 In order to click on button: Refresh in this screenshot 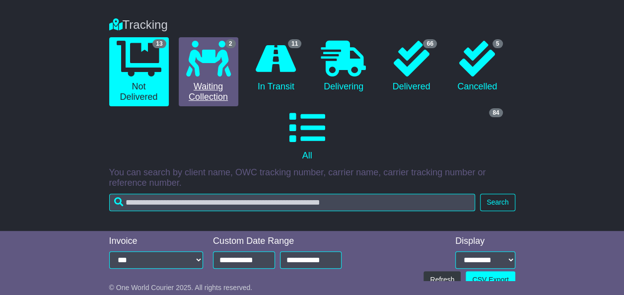, I will do `click(442, 279)`.